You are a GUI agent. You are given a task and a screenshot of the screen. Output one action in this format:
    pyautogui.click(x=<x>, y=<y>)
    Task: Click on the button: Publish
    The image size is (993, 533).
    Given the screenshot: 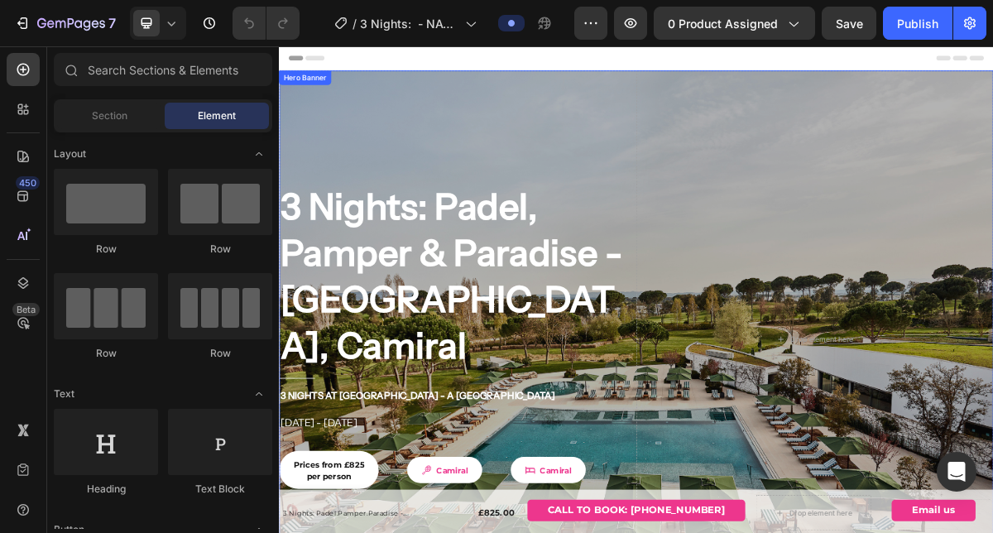 What is the action you would take?
    pyautogui.click(x=918, y=23)
    